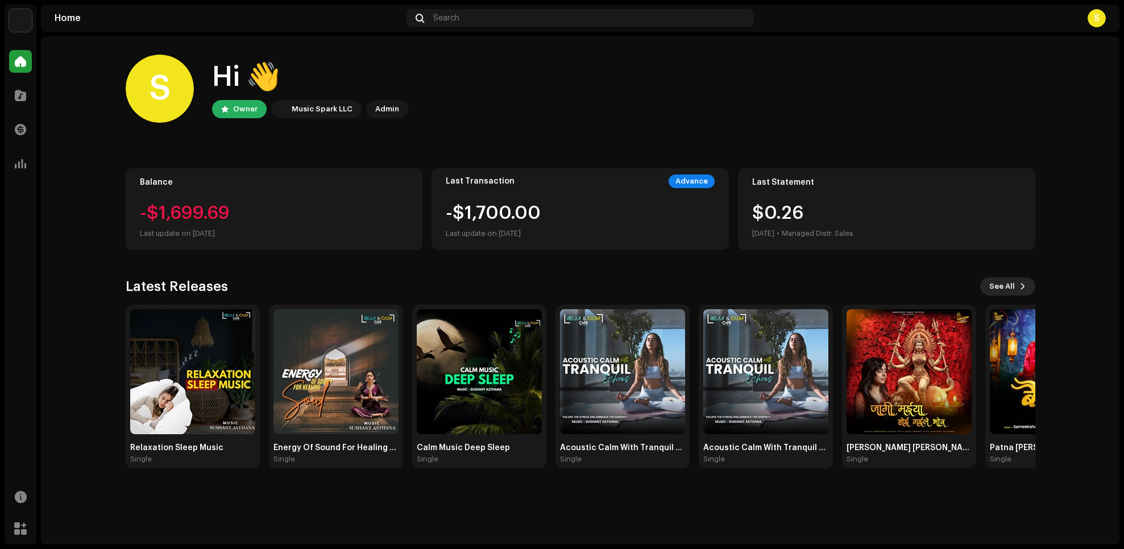  Describe the element at coordinates (622, 372) in the screenshot. I see `img: 4003c121-0227-43d6-a4e9-490fd628178b` at that location.